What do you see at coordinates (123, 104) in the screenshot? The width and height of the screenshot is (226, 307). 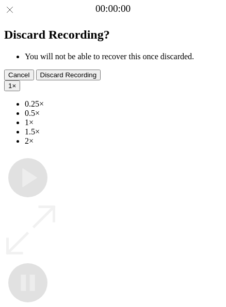 I see `li: 0.25×` at bounding box center [123, 104].